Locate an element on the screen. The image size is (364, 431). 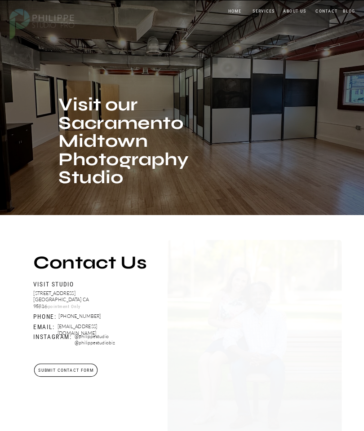
a: CONTACT is located at coordinates (326, 11).